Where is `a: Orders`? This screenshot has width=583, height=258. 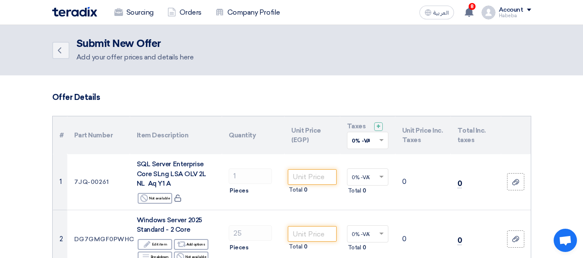 a: Orders is located at coordinates (184, 13).